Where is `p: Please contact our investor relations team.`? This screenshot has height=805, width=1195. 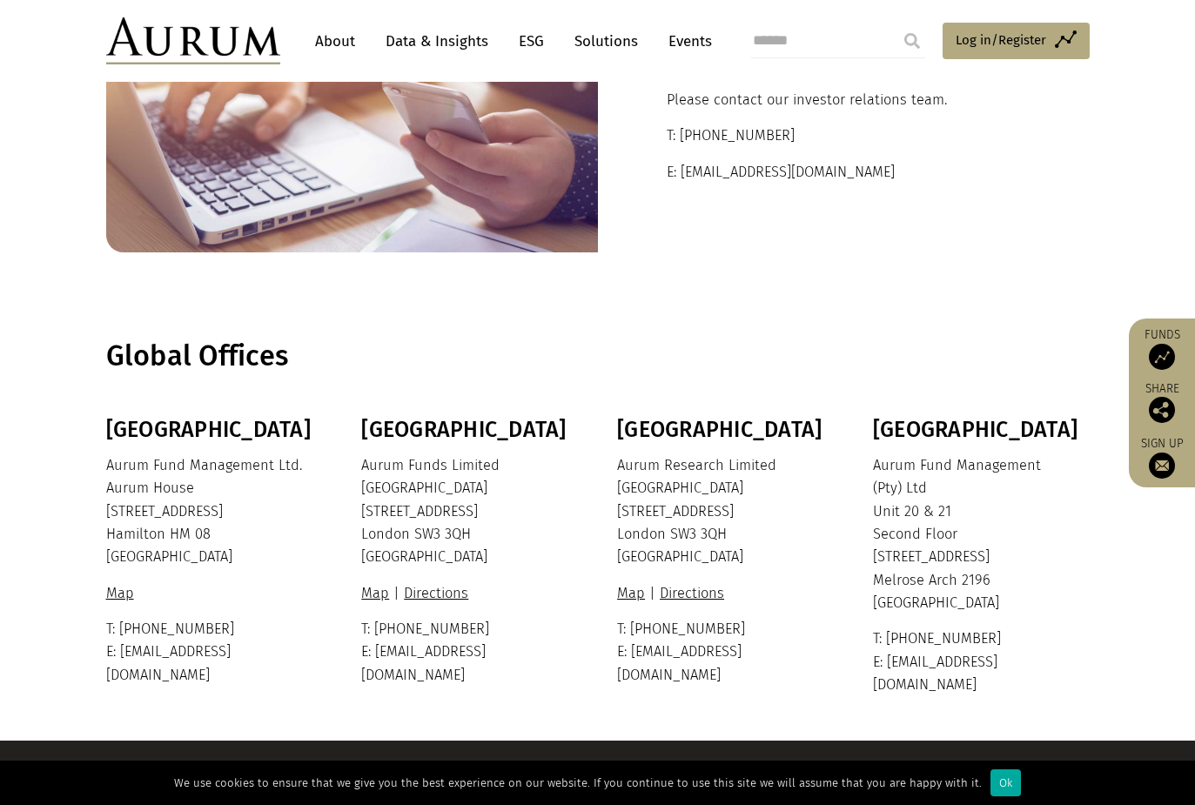 p: Please contact our investor relations team. is located at coordinates (843, 100).